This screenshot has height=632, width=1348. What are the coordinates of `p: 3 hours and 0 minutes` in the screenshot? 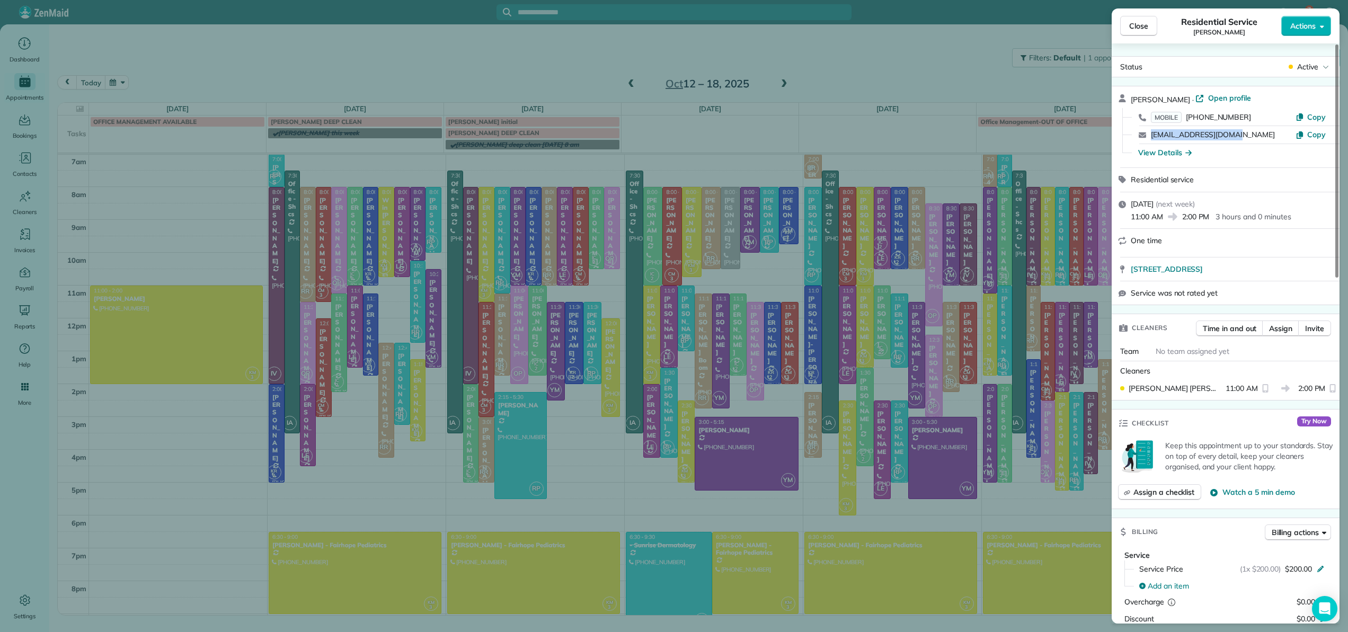 It's located at (1253, 217).